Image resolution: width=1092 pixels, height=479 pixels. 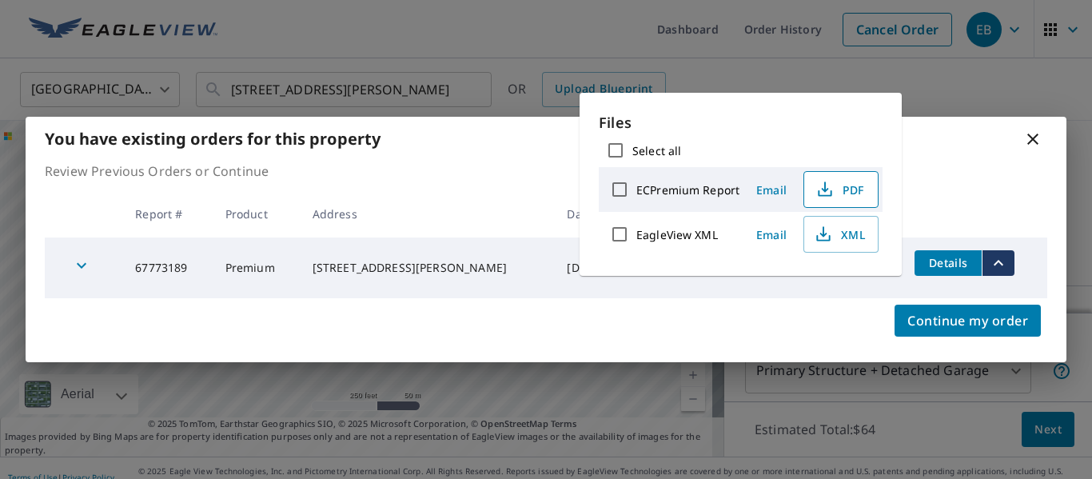 What do you see at coordinates (967, 321) in the screenshot?
I see `span: Continue my order` at bounding box center [967, 321].